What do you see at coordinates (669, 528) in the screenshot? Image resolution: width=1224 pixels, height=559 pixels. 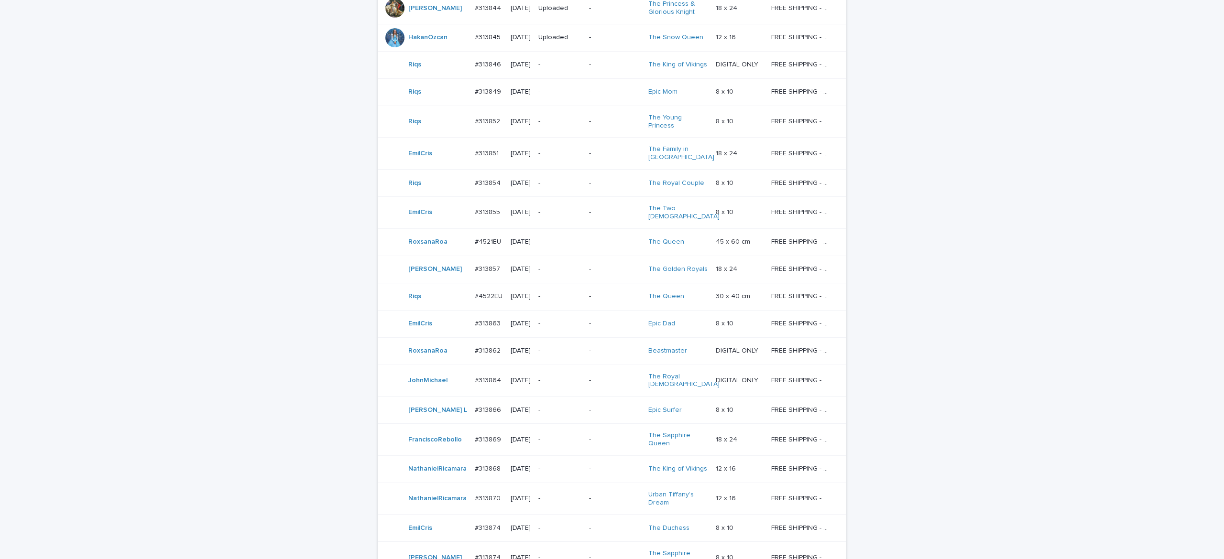 I see `a: The Duchess` at bounding box center [669, 528].